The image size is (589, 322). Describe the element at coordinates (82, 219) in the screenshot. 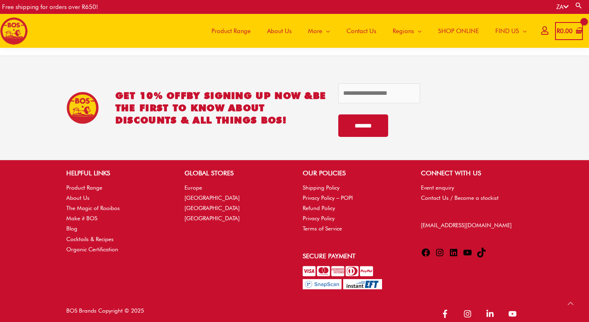

I see `a: Make it BOS` at that location.